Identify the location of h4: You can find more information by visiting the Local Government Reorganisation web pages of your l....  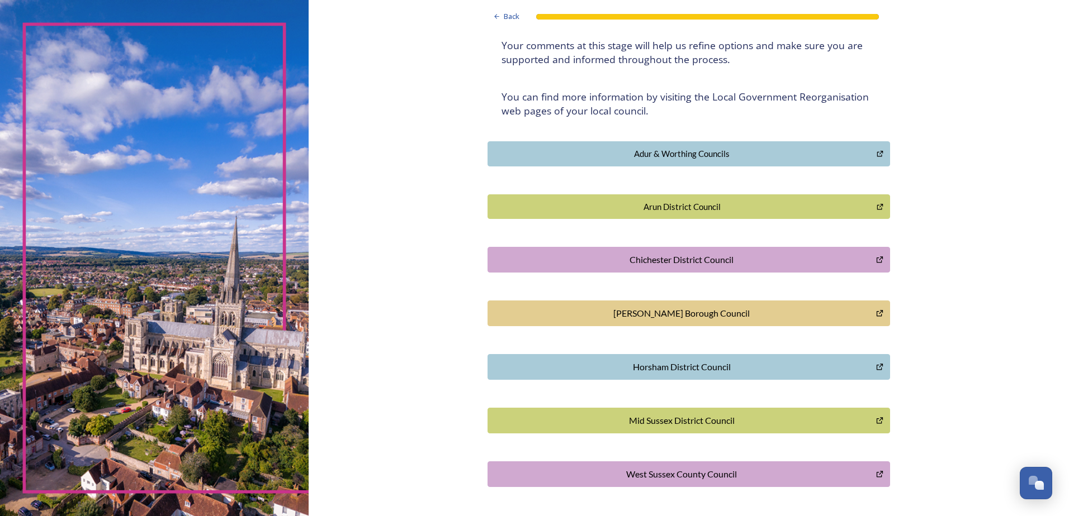
(689, 104).